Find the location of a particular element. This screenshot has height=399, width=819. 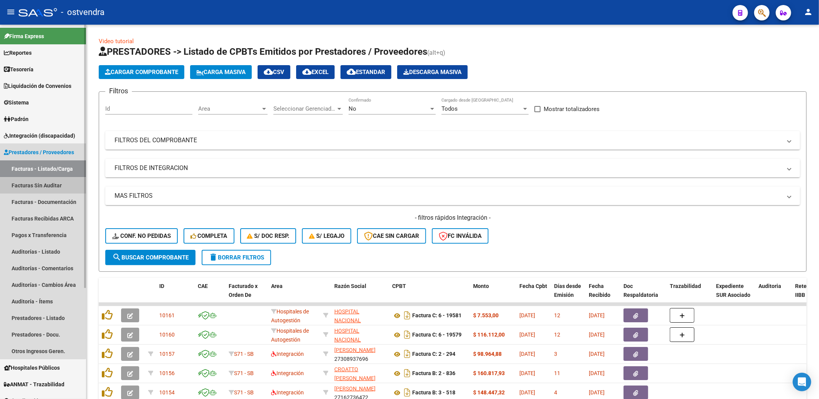

div: Open Intercom Messenger is located at coordinates (802, 382).